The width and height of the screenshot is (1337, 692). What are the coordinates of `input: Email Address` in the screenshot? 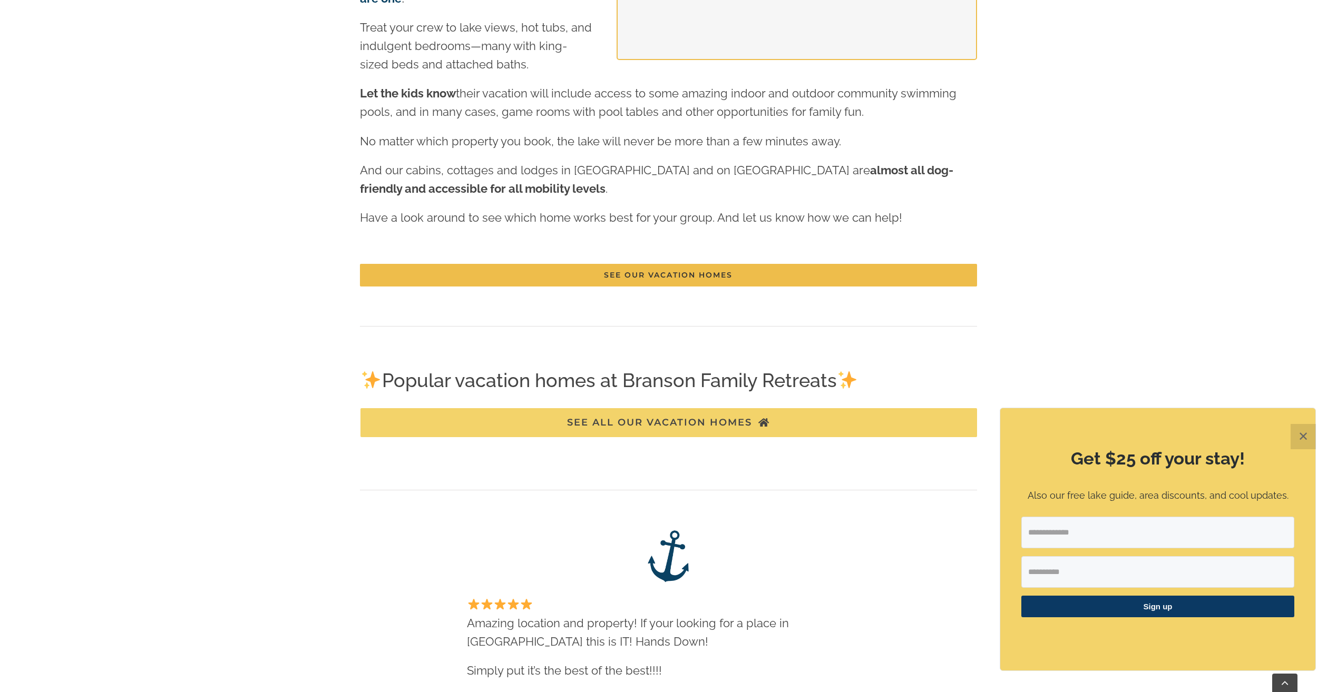 It's located at (1157, 533).